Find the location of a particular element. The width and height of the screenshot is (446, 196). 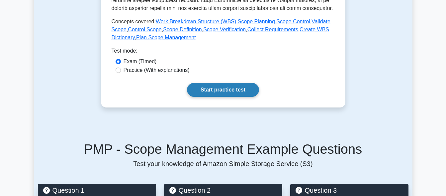

h5: Question 3 is located at coordinates (350, 190).